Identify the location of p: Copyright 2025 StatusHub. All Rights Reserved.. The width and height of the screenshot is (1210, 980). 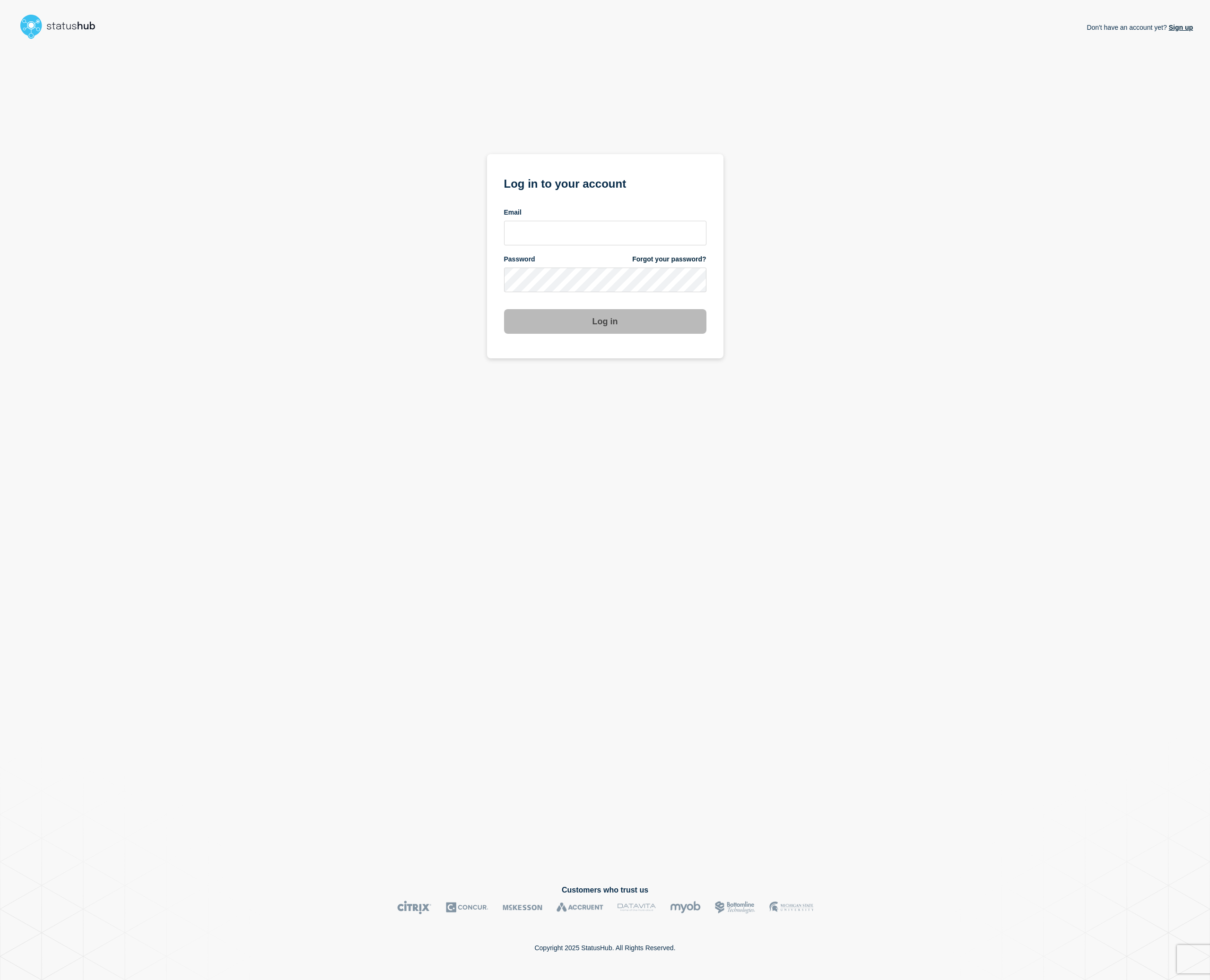
(605, 947).